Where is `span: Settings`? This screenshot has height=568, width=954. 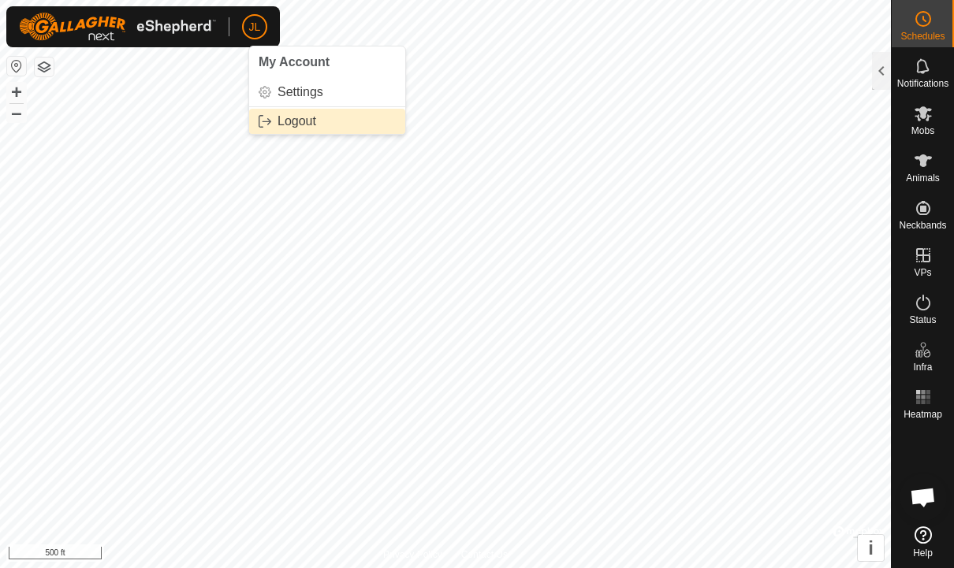 span: Settings is located at coordinates (300, 92).